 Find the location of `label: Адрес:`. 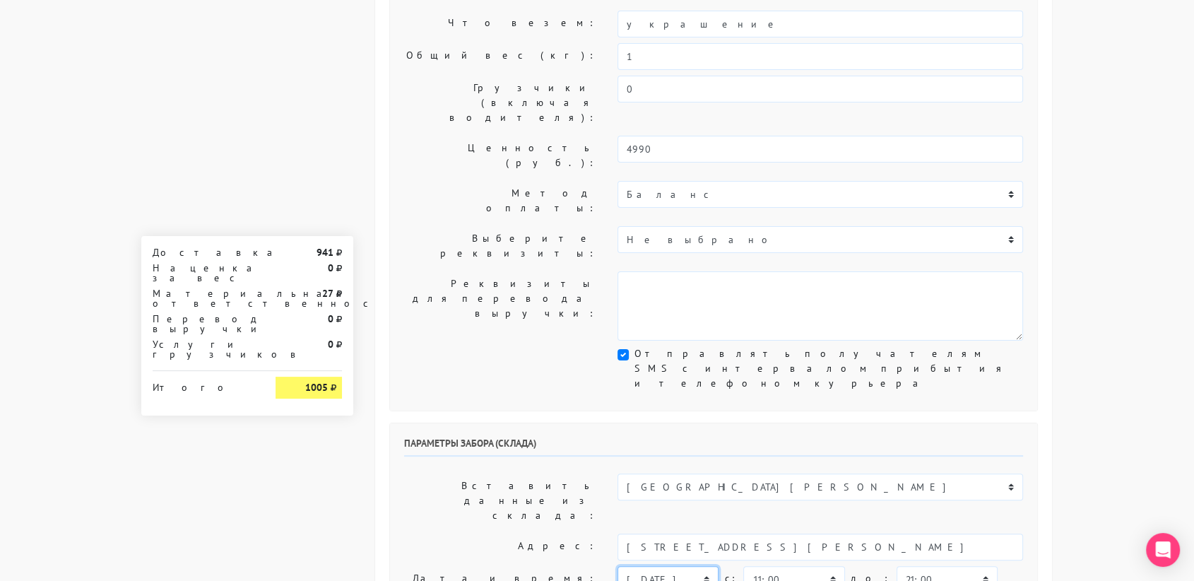

label: Адрес: is located at coordinates (500, 547).